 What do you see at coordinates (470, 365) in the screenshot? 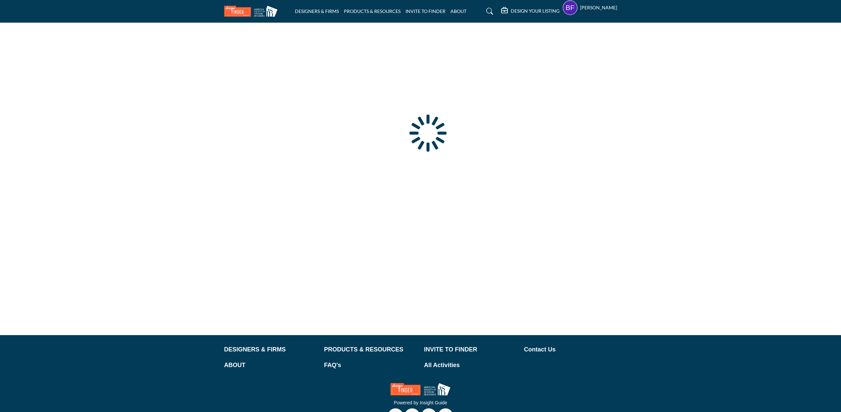
I see `p: All Activities` at bounding box center [470, 365].